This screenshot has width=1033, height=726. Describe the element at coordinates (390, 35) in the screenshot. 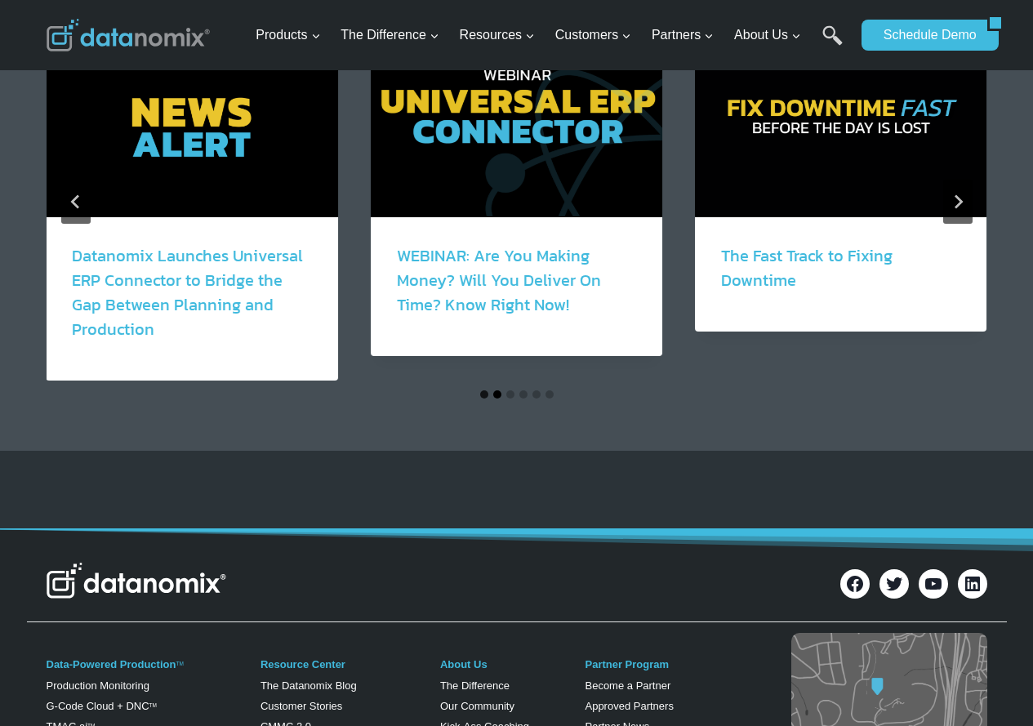

I see `span: The Difference` at that location.